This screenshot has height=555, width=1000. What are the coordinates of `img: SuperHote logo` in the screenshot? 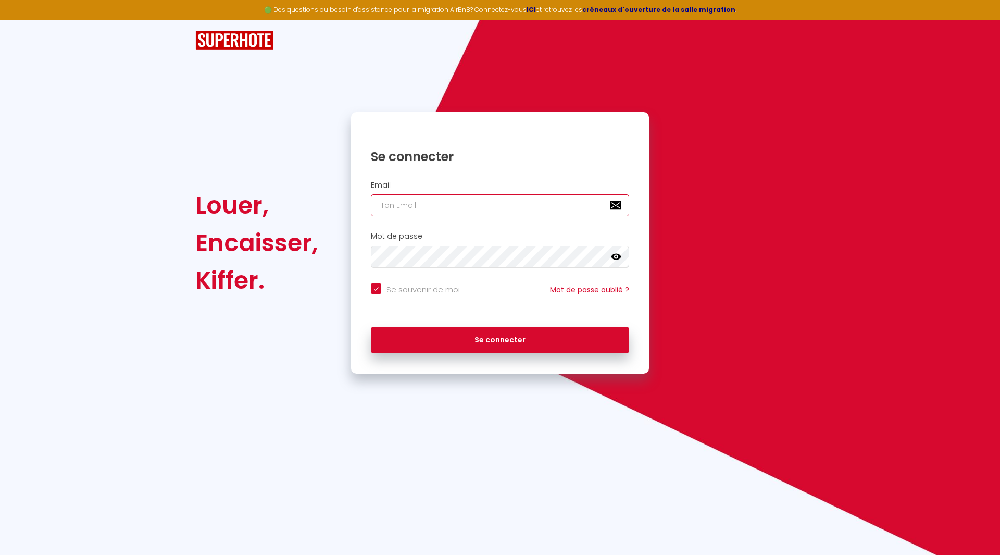 It's located at (234, 40).